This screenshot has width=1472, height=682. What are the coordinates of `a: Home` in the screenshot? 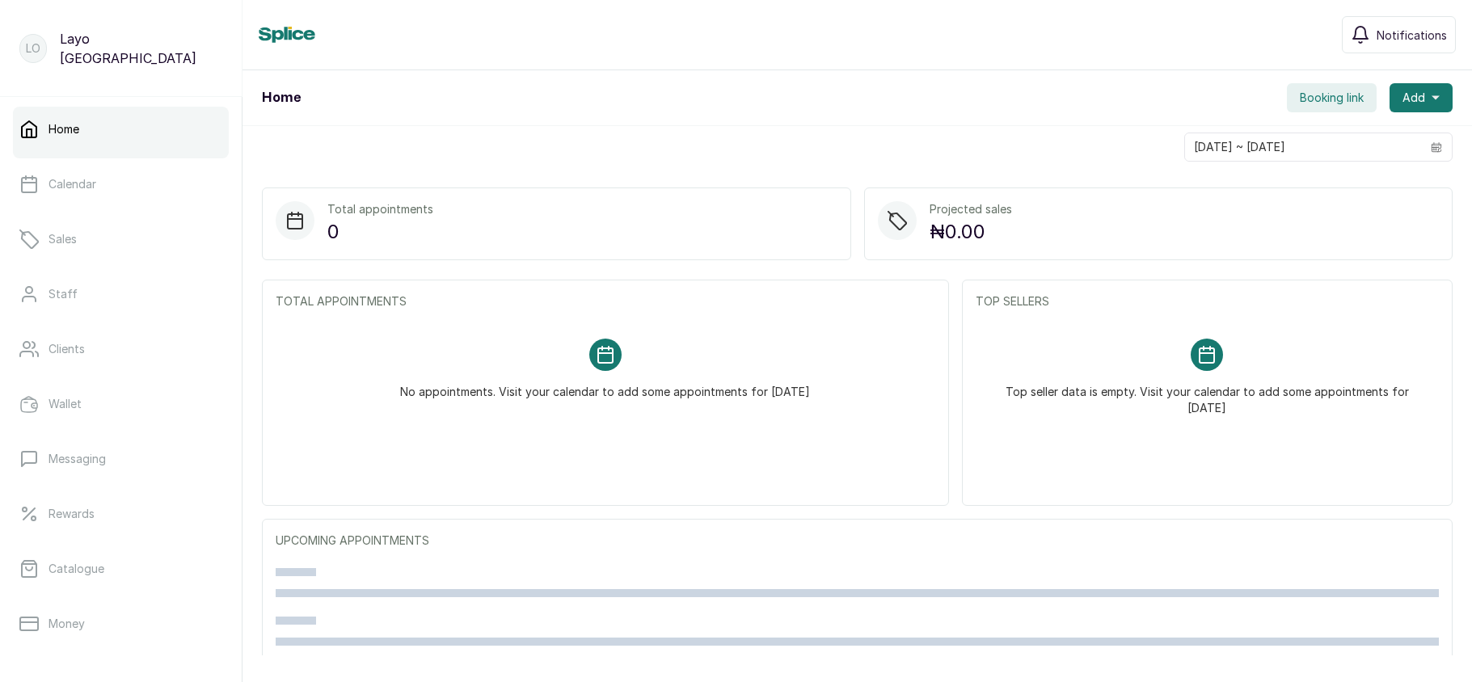 It's located at (120, 129).